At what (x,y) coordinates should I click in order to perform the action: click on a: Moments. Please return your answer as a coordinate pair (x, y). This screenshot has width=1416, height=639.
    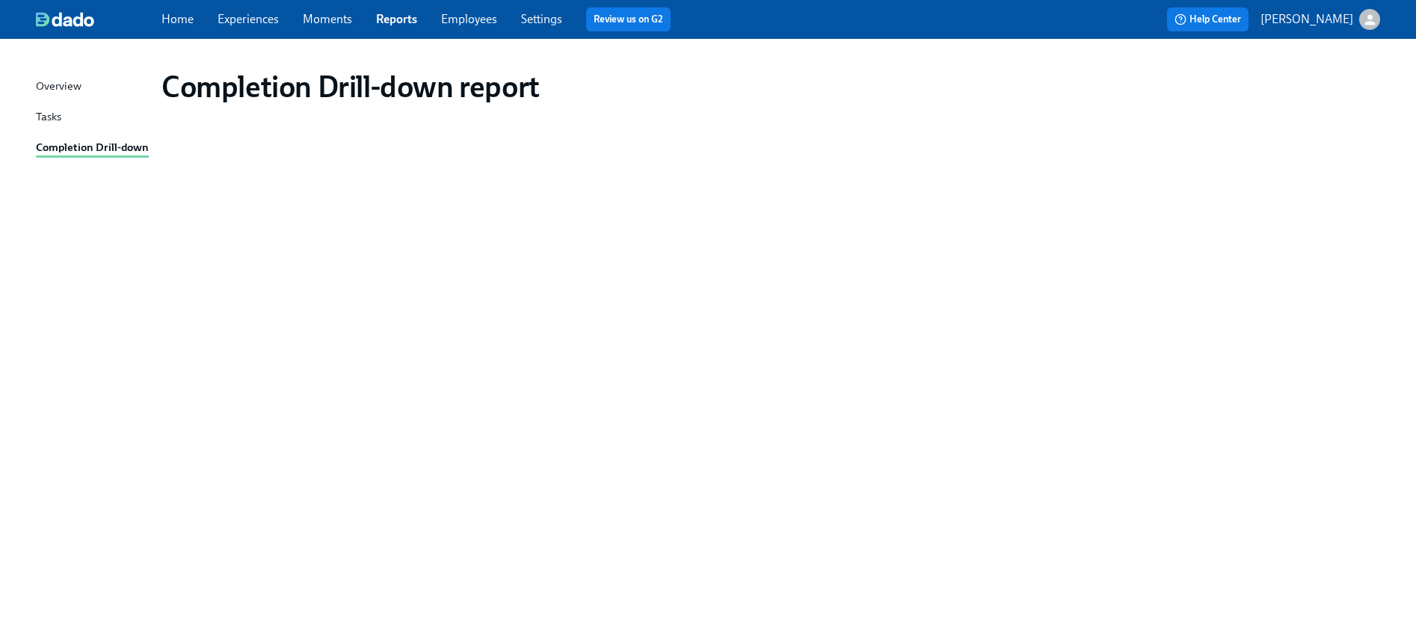
    Looking at the image, I should click on (327, 19).